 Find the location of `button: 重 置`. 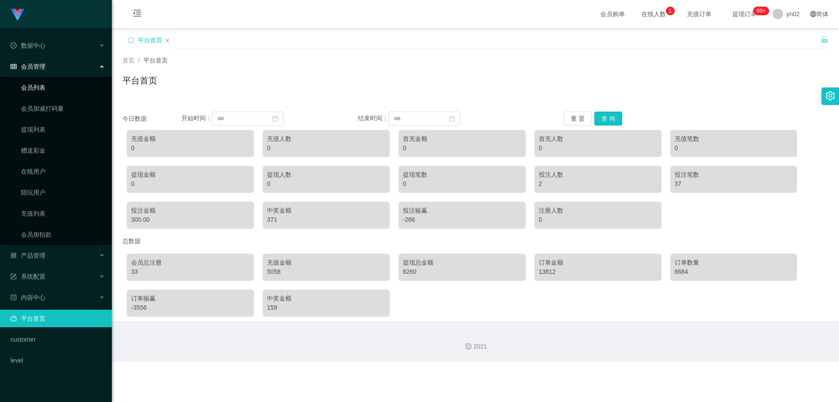

button: 重 置 is located at coordinates (578, 118).